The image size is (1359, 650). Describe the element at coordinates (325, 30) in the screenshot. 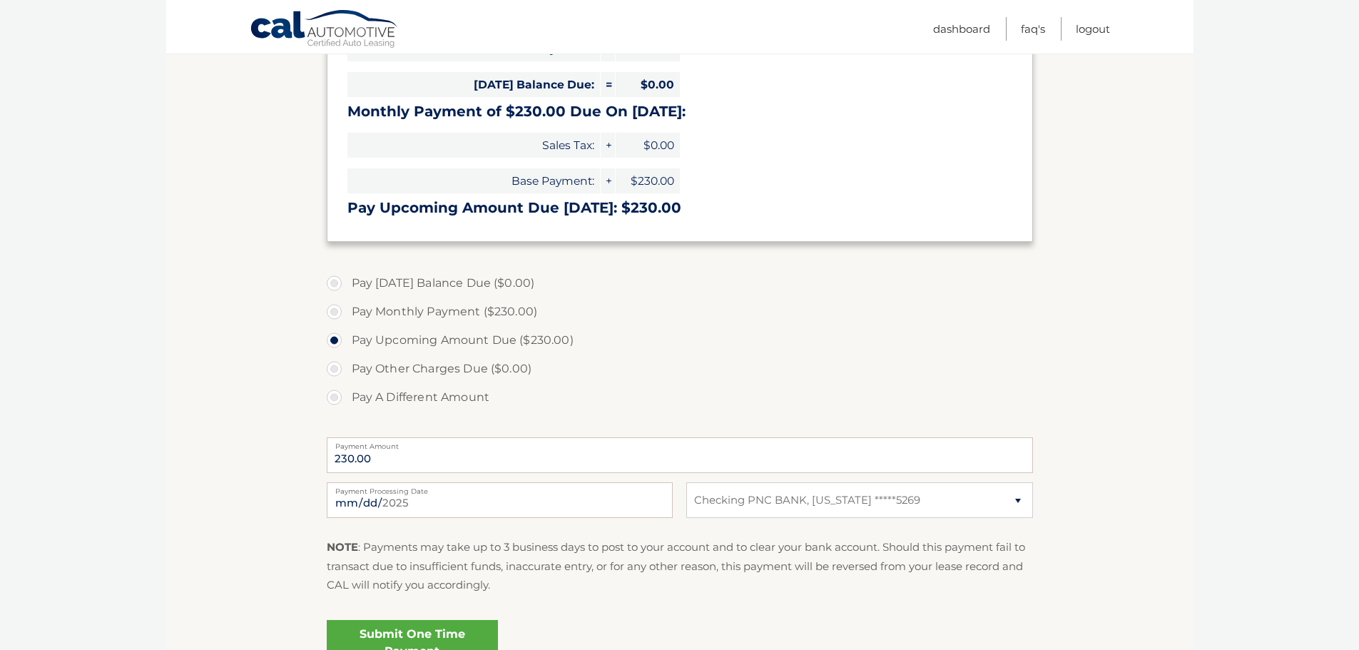

I see `a: Cal Automotive` at that location.